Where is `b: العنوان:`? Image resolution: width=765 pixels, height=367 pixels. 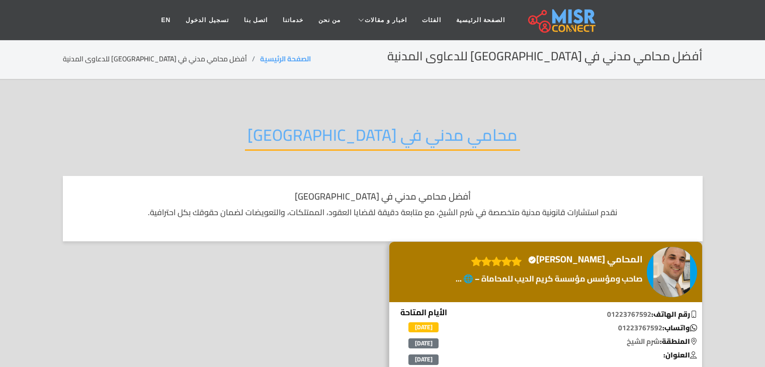 b: العنوان: is located at coordinates (680, 355).